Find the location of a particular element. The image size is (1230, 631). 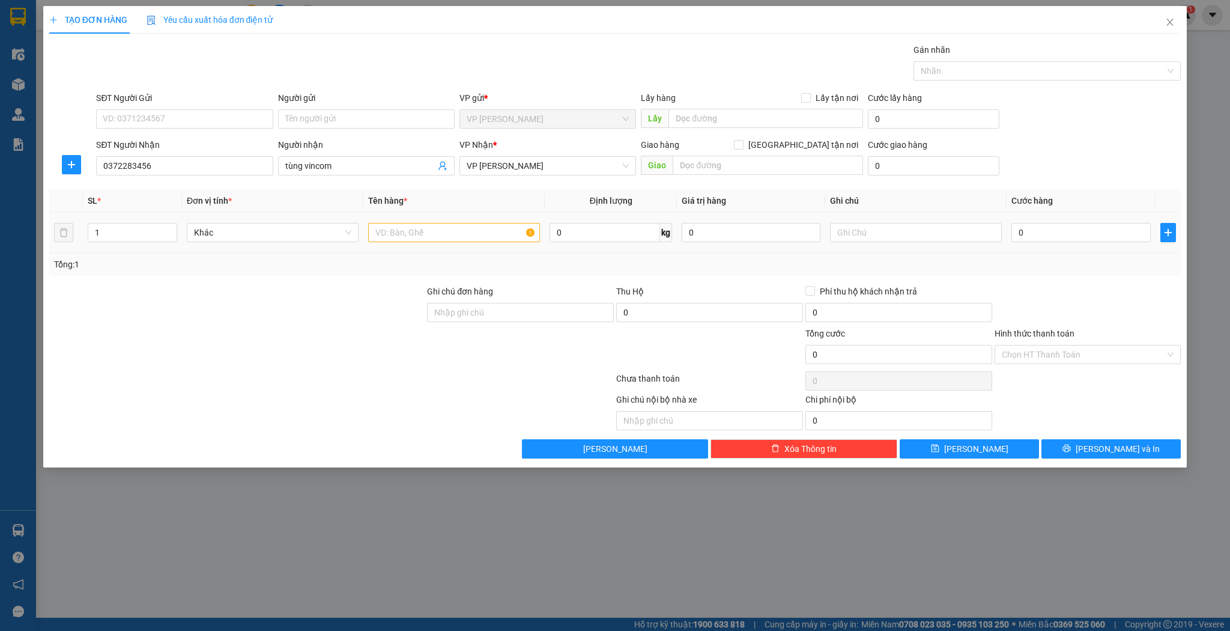

span: Tổng cước is located at coordinates (825, 333).